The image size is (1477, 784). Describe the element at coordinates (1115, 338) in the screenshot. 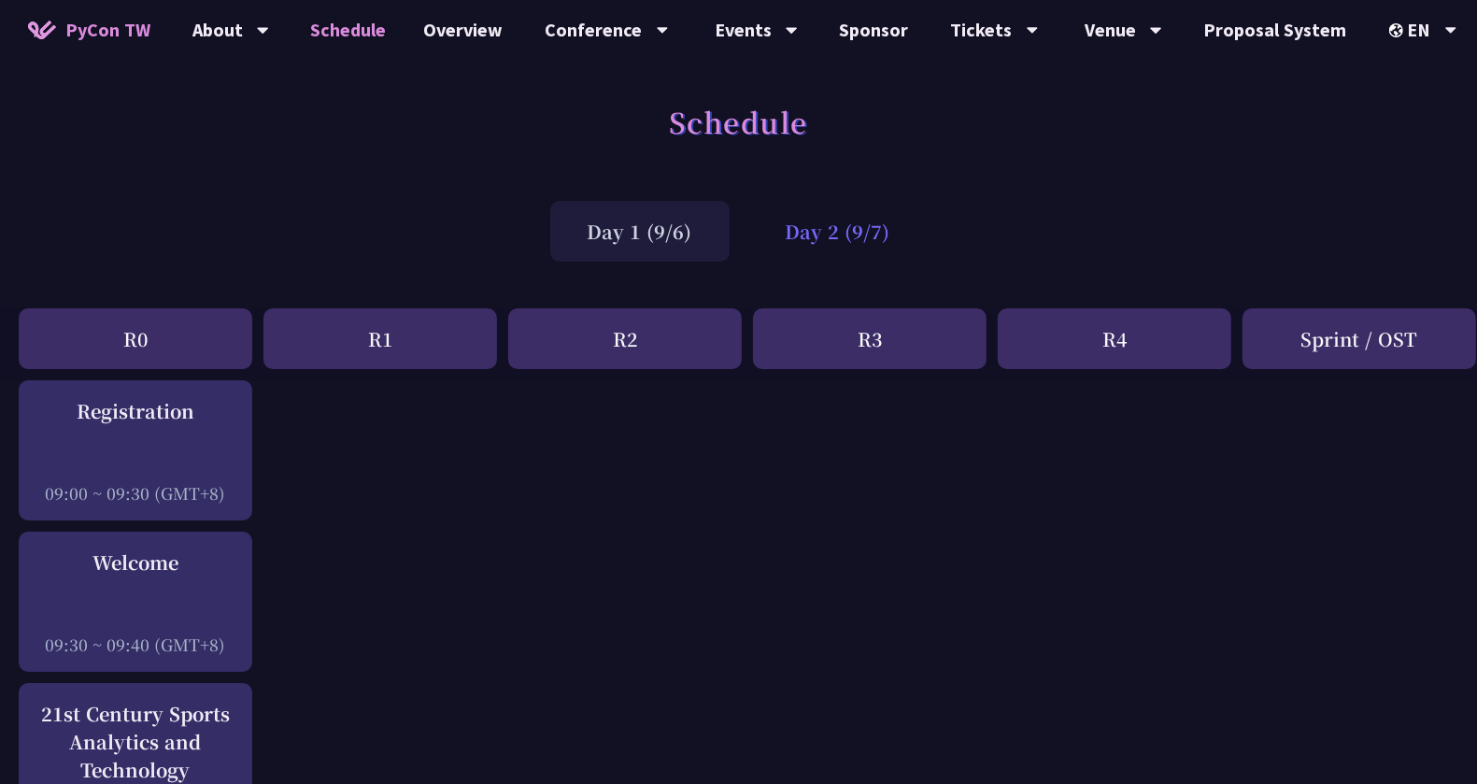

I see `div: R4` at that location.